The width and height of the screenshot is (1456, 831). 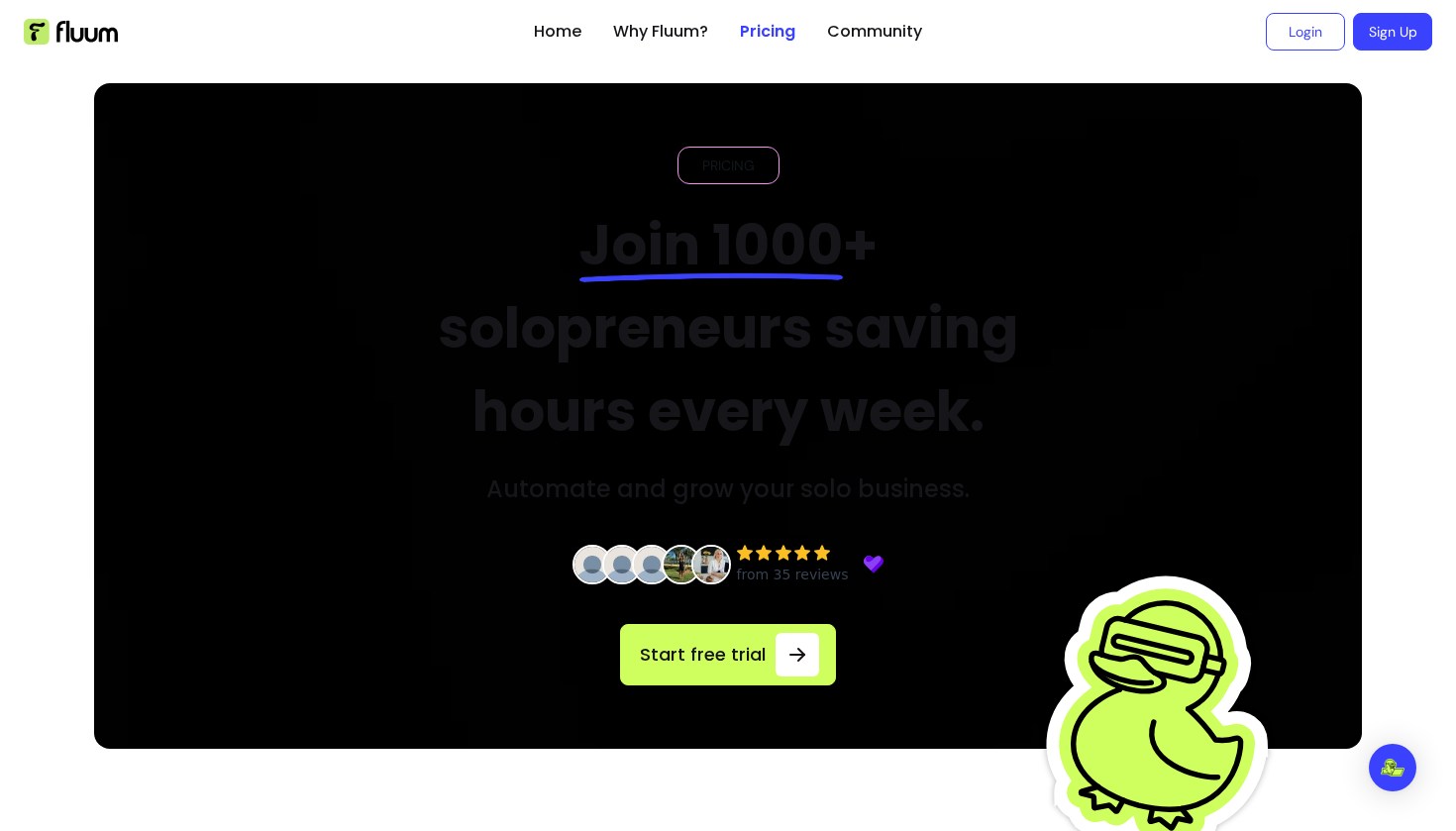 What do you see at coordinates (1392, 32) in the screenshot?
I see `a: Sign Up` at bounding box center [1392, 32].